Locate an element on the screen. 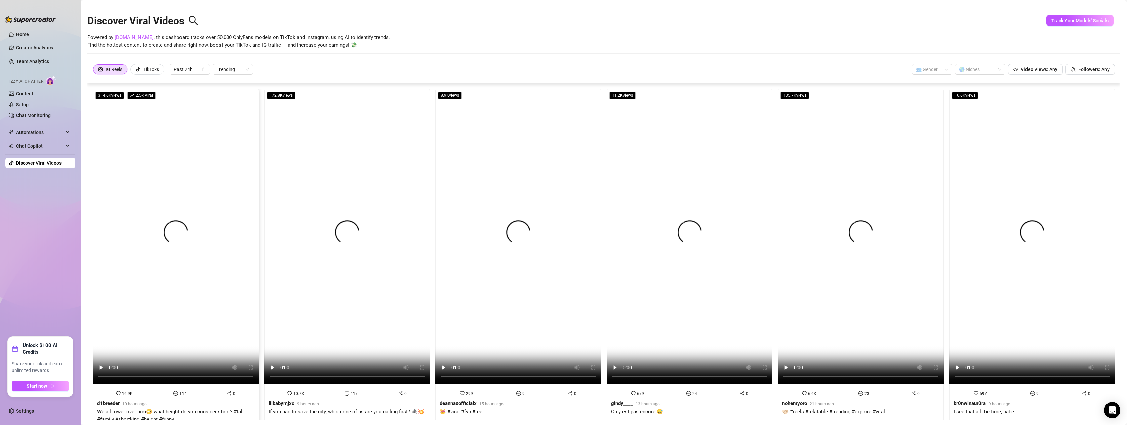 Image resolution: width=1127 pixels, height=425 pixels. div: If you had to save the city, which one of us are you calling first? 🕷️💥 is located at coordinates (346, 412).